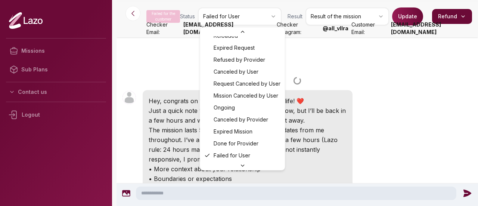 Image resolution: width=478 pixels, height=206 pixels. What do you see at coordinates (236, 72) in the screenshot?
I see `span: Canceled by User` at bounding box center [236, 72].